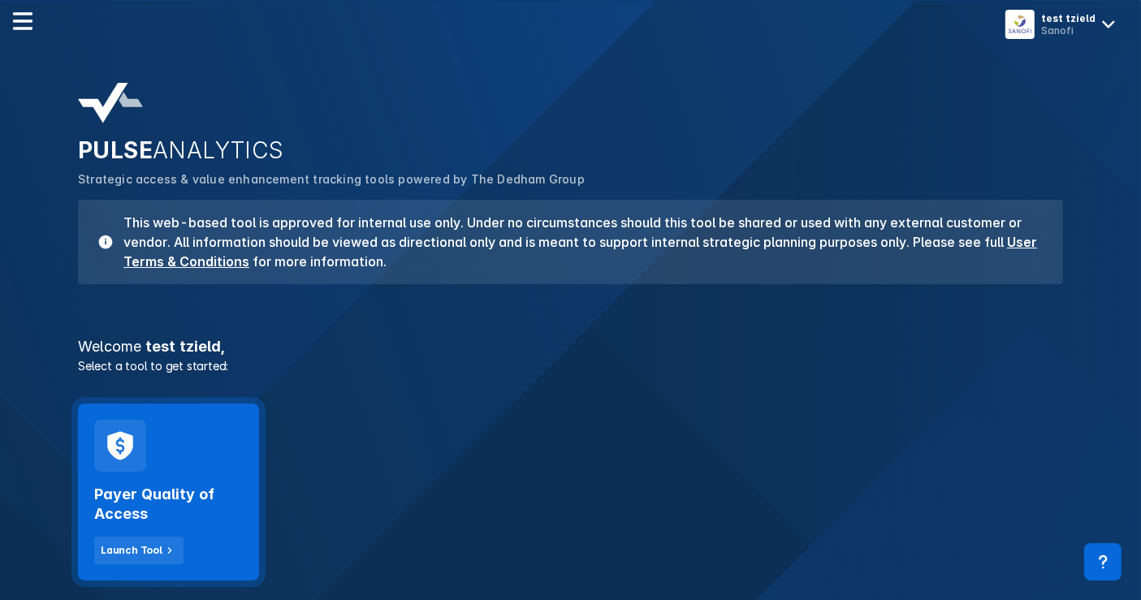 The width and height of the screenshot is (1141, 600). What do you see at coordinates (168, 504) in the screenshot?
I see `h2: Payer Quality of Access` at bounding box center [168, 504].